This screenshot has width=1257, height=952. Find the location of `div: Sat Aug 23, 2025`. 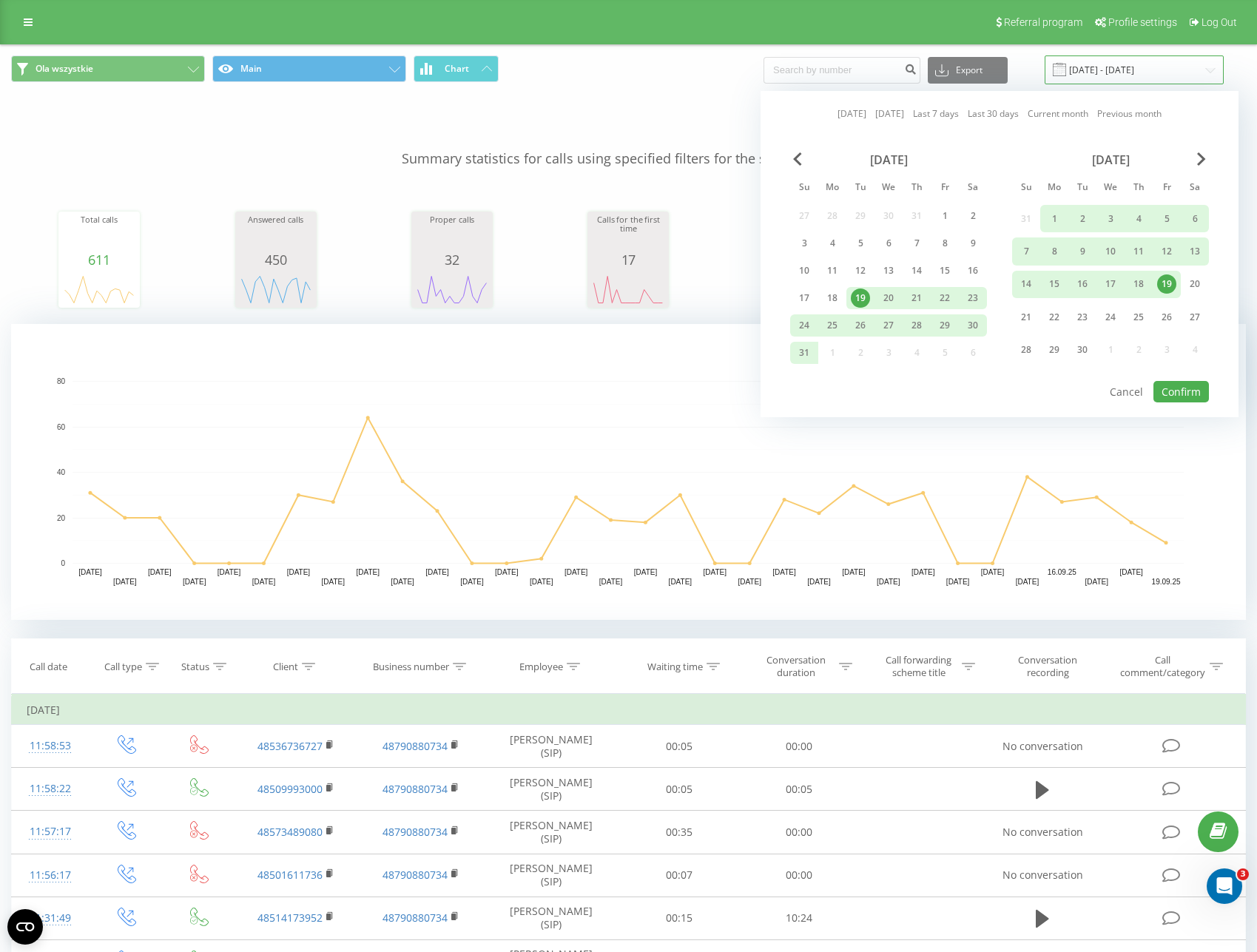

div: Sat Aug 23, 2025 is located at coordinates (973, 298).